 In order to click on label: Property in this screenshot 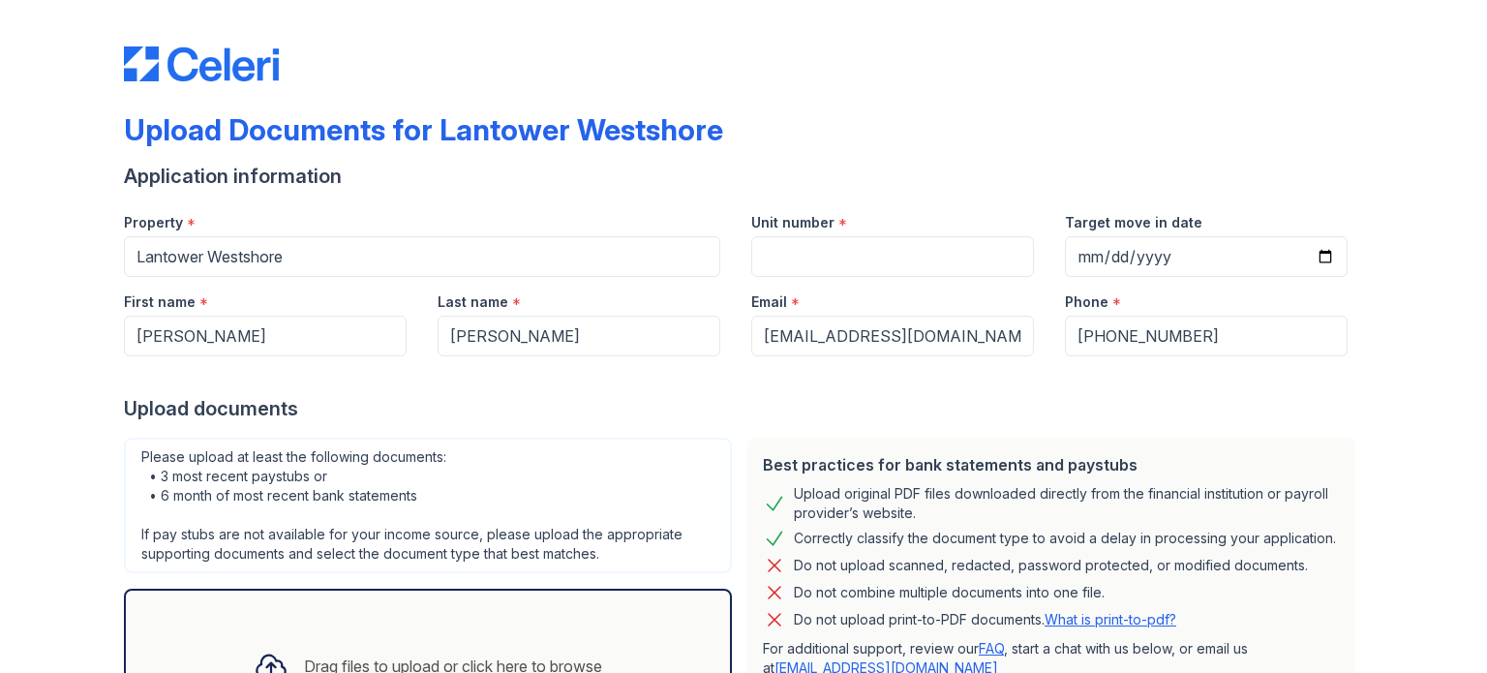, I will do `click(153, 223)`.